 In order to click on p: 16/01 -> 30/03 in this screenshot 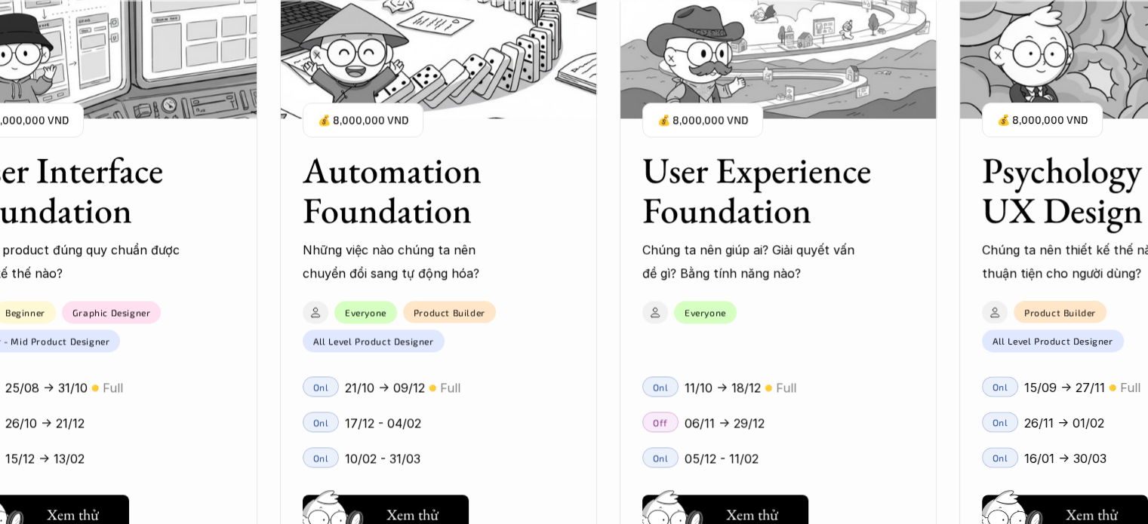, I will do `click(1065, 459)`.